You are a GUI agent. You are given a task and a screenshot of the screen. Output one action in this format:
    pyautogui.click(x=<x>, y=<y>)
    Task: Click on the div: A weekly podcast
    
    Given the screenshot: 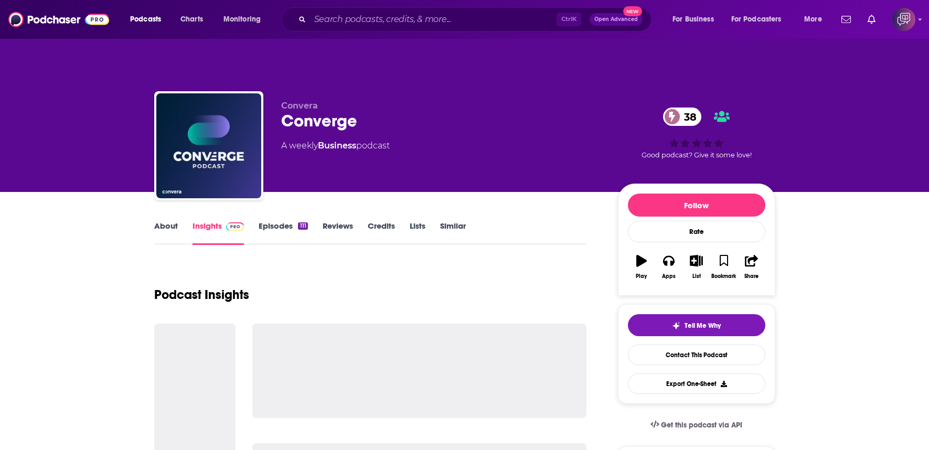 What is the action you would take?
    pyautogui.click(x=335, y=146)
    